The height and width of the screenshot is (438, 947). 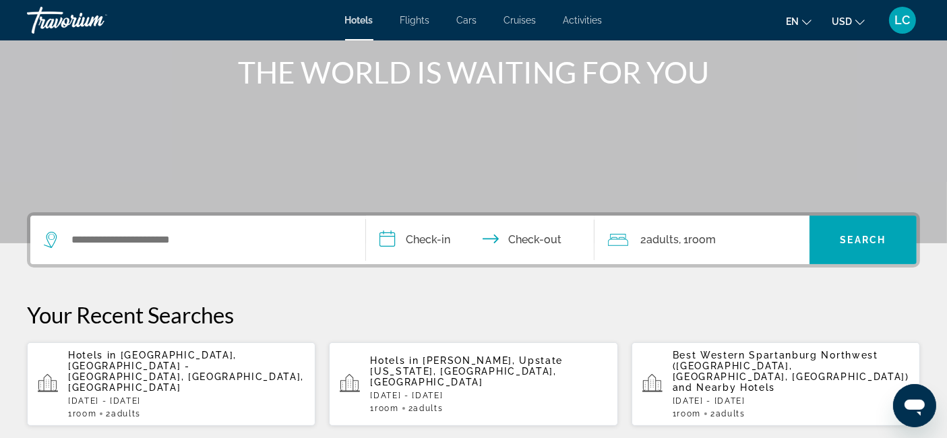 I want to click on span: Cruises, so click(x=520, y=20).